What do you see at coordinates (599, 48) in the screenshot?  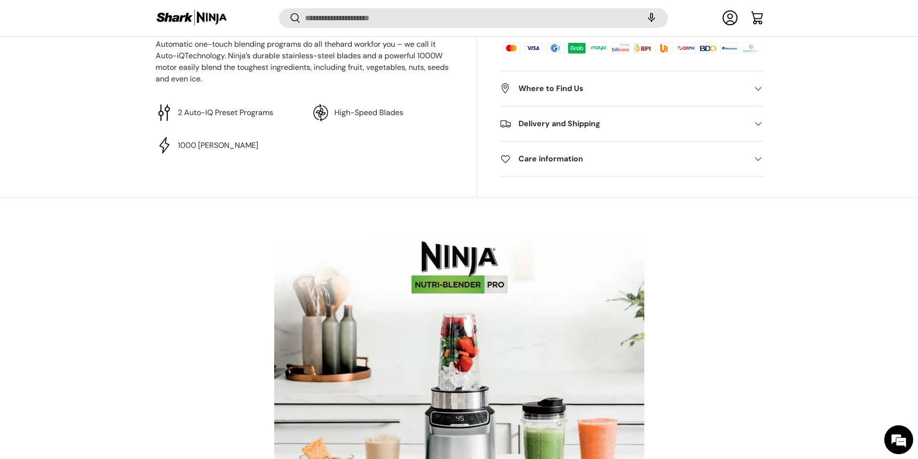 I see `img: maya` at bounding box center [599, 48].